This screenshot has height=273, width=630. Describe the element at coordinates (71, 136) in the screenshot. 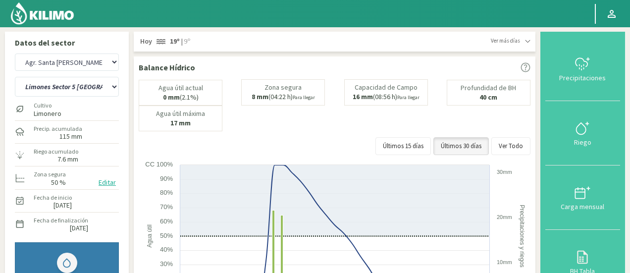

I see `label: 115 mm` at that location.